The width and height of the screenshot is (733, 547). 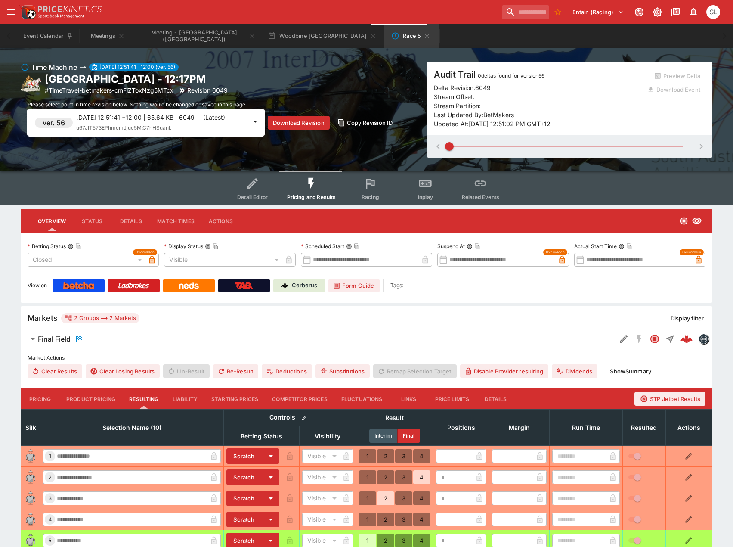 What do you see at coordinates (299, 123) in the screenshot?
I see `button: Download Revision` at bounding box center [299, 123].